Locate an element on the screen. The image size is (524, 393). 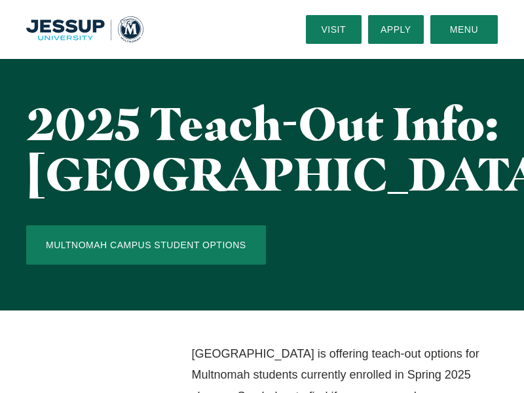
a: Apply is located at coordinates (395, 29).